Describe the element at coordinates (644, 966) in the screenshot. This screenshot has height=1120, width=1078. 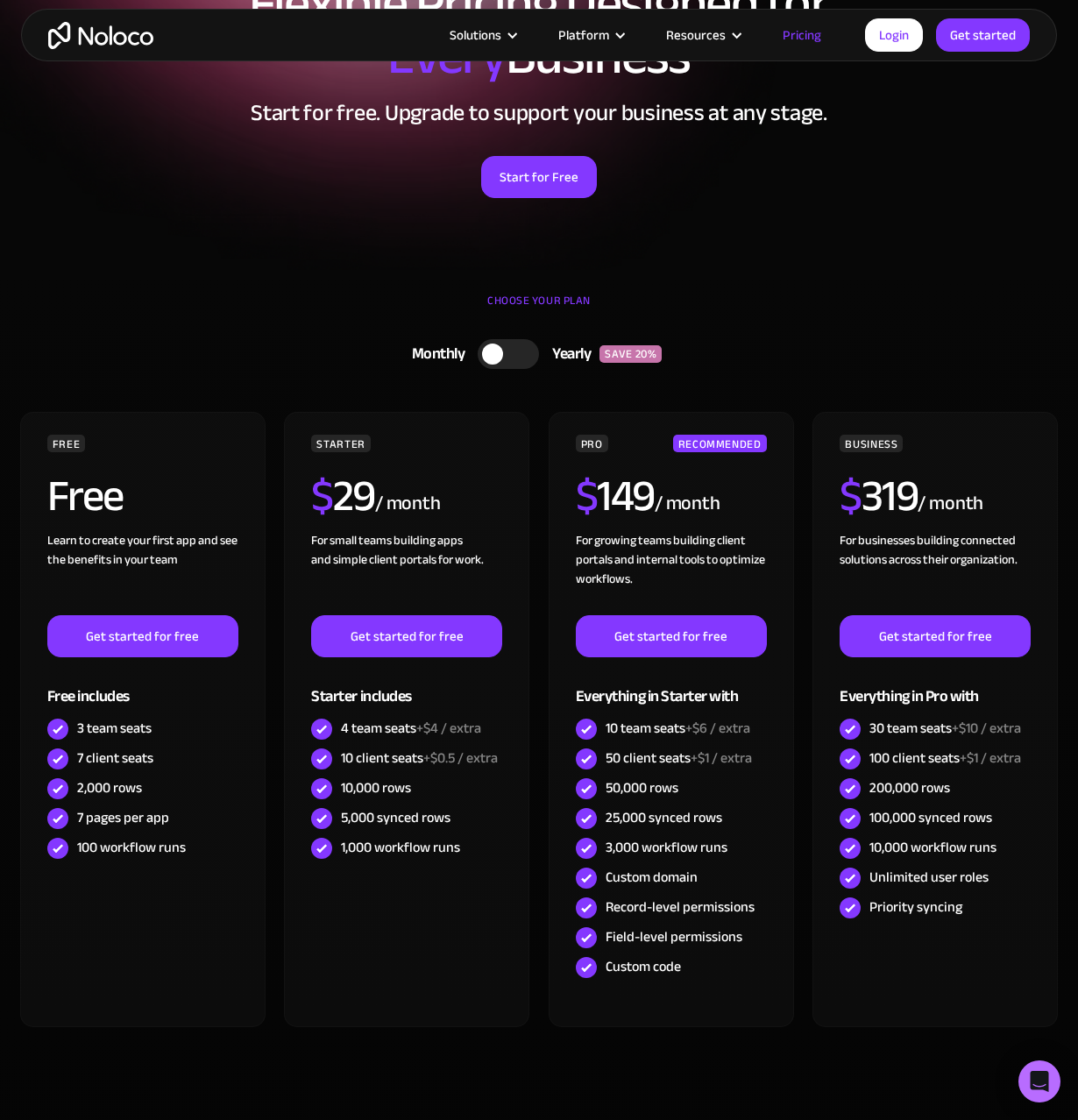
I see `div: Custom code` at that location.